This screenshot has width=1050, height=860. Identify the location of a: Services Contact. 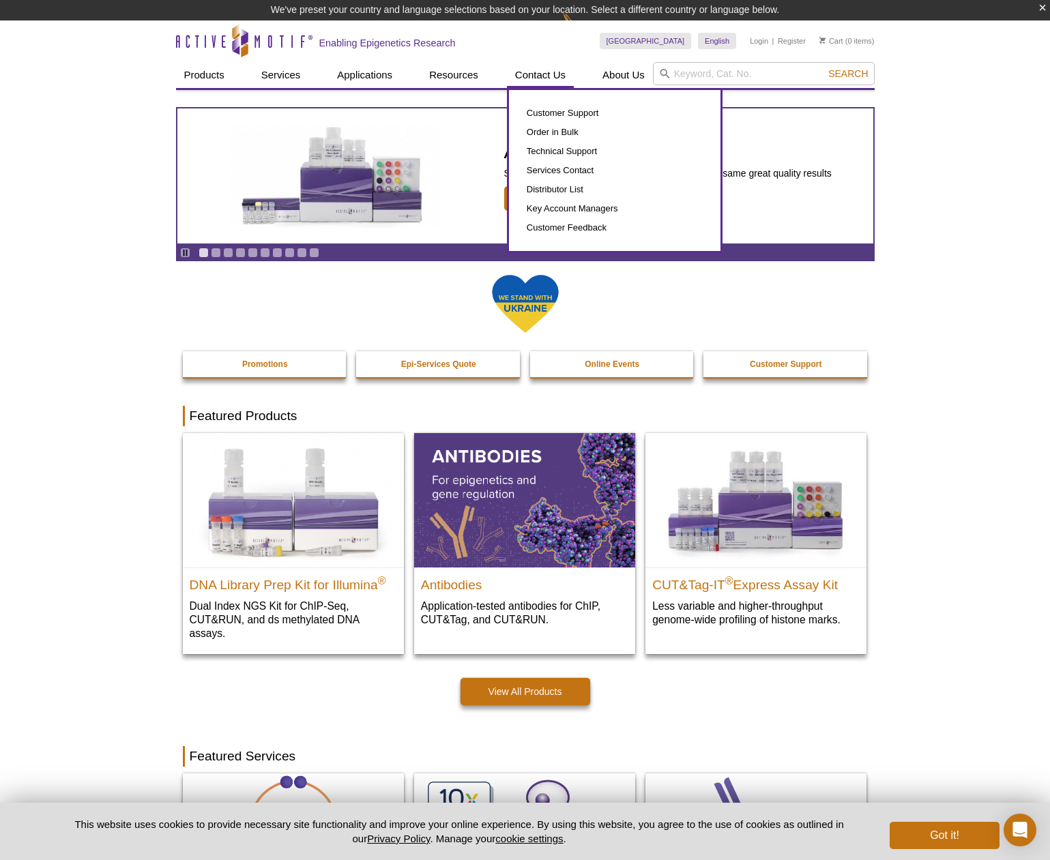
(615, 171).